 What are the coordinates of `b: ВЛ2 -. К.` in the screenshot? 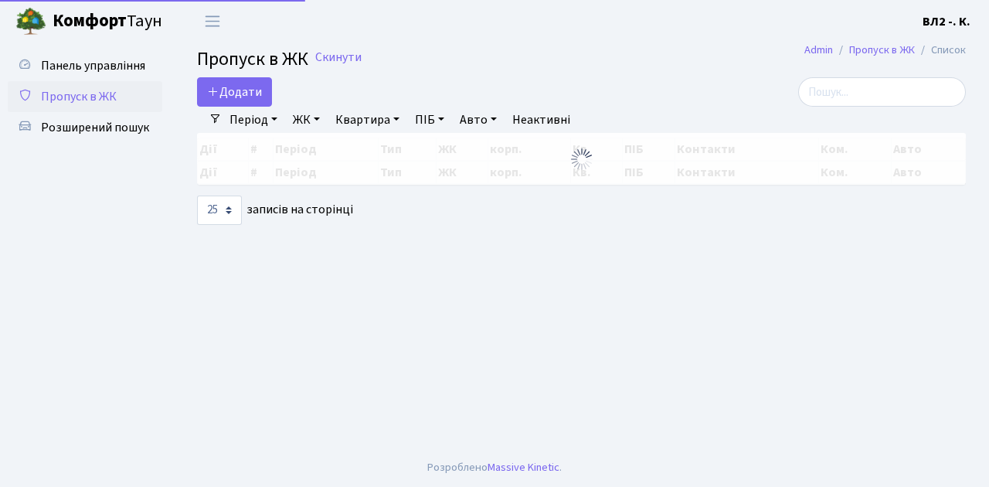 It's located at (947, 22).